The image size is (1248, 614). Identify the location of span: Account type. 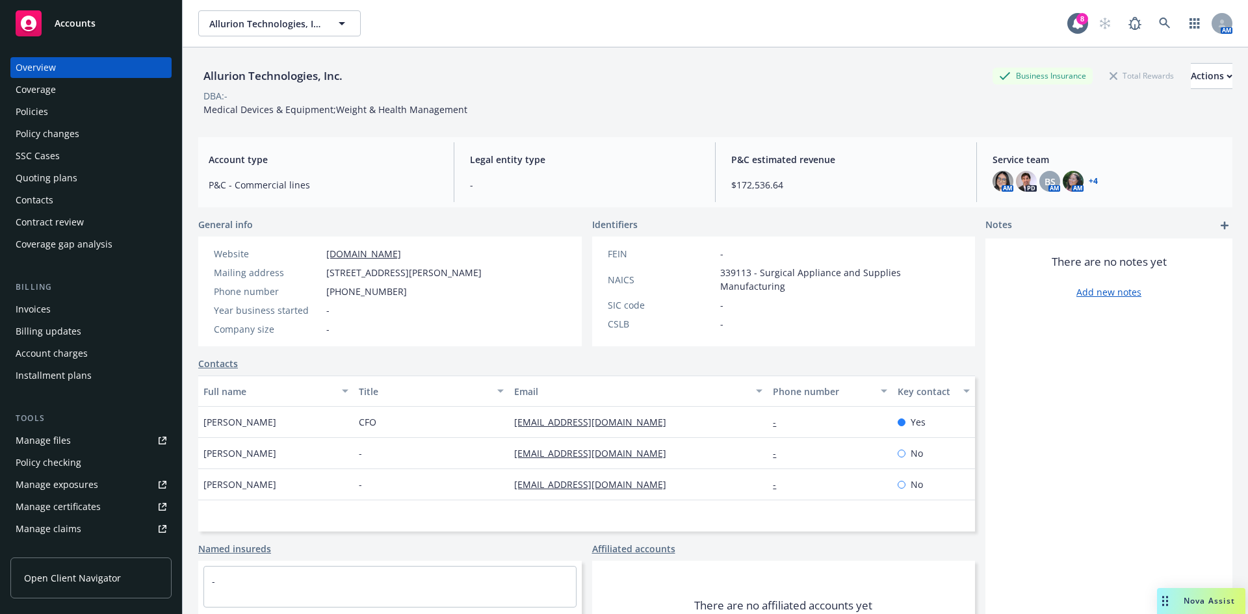
(323, 159).